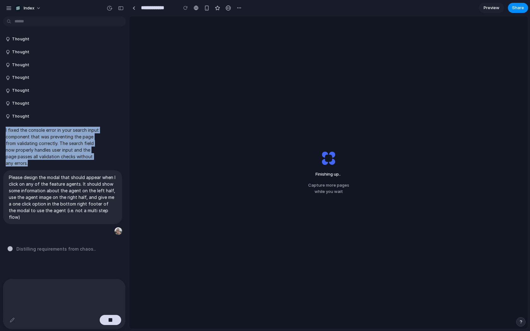 The image size is (530, 331). What do you see at coordinates (492, 8) in the screenshot?
I see `span: Preview` at bounding box center [492, 8].